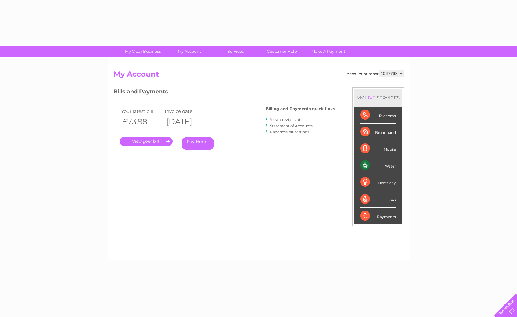 The image size is (517, 317). I want to click on a: My Account, so click(189, 51).